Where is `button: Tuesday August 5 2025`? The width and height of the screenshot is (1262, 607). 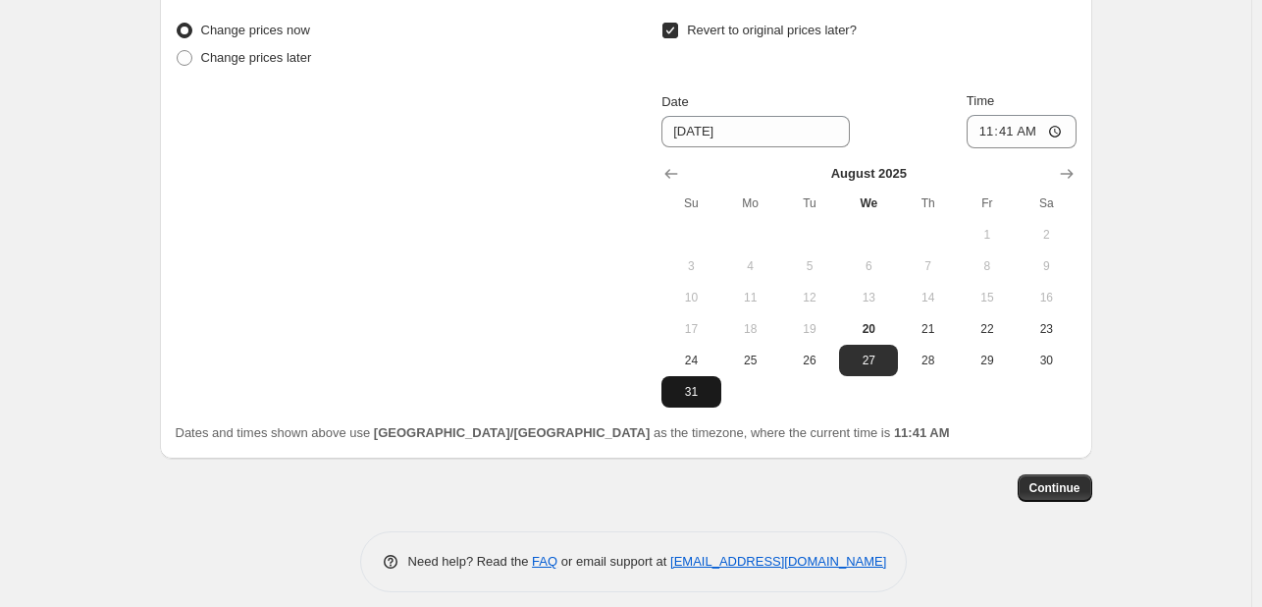
button: Tuesday August 5 2025 is located at coordinates (810, 266).